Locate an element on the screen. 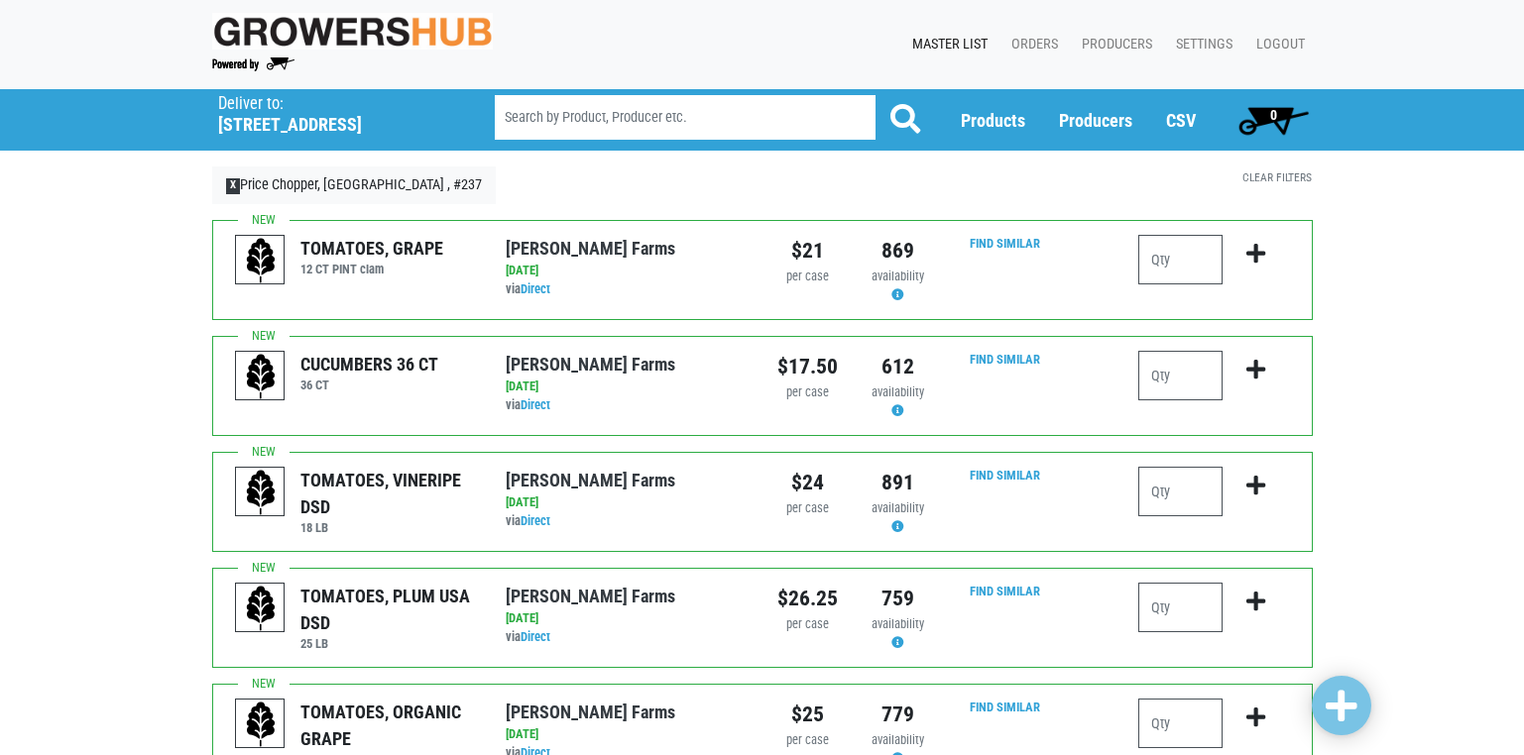 The width and height of the screenshot is (1524, 755). div: 779 is located at coordinates (897, 715).